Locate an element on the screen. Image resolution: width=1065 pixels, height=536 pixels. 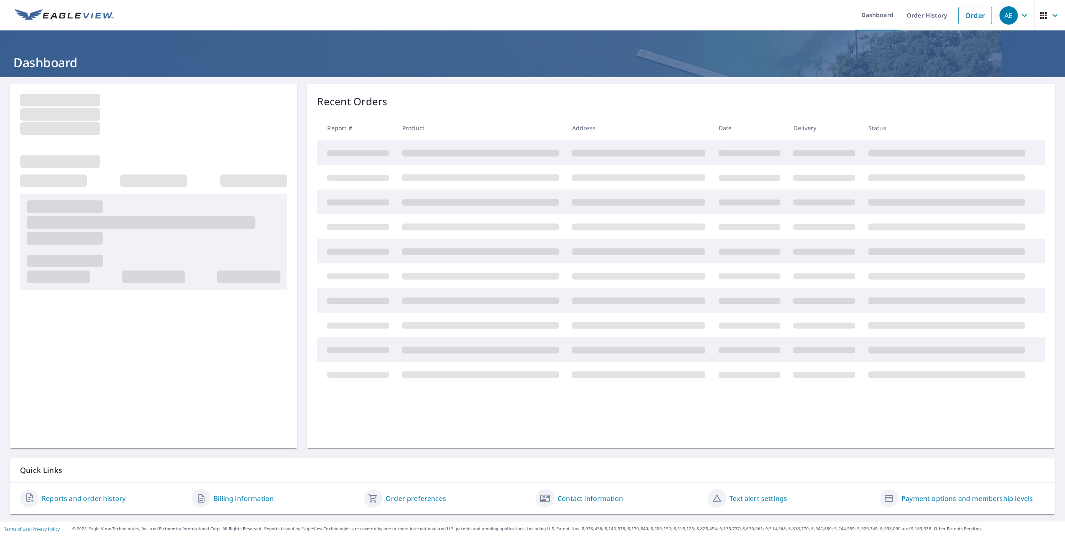
th: Date is located at coordinates (749, 128).